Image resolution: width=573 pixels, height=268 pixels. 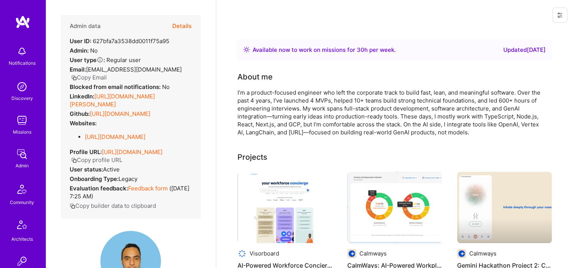 What do you see at coordinates (252, 157) in the screenshot?
I see `div: Projects` at bounding box center [252, 157].